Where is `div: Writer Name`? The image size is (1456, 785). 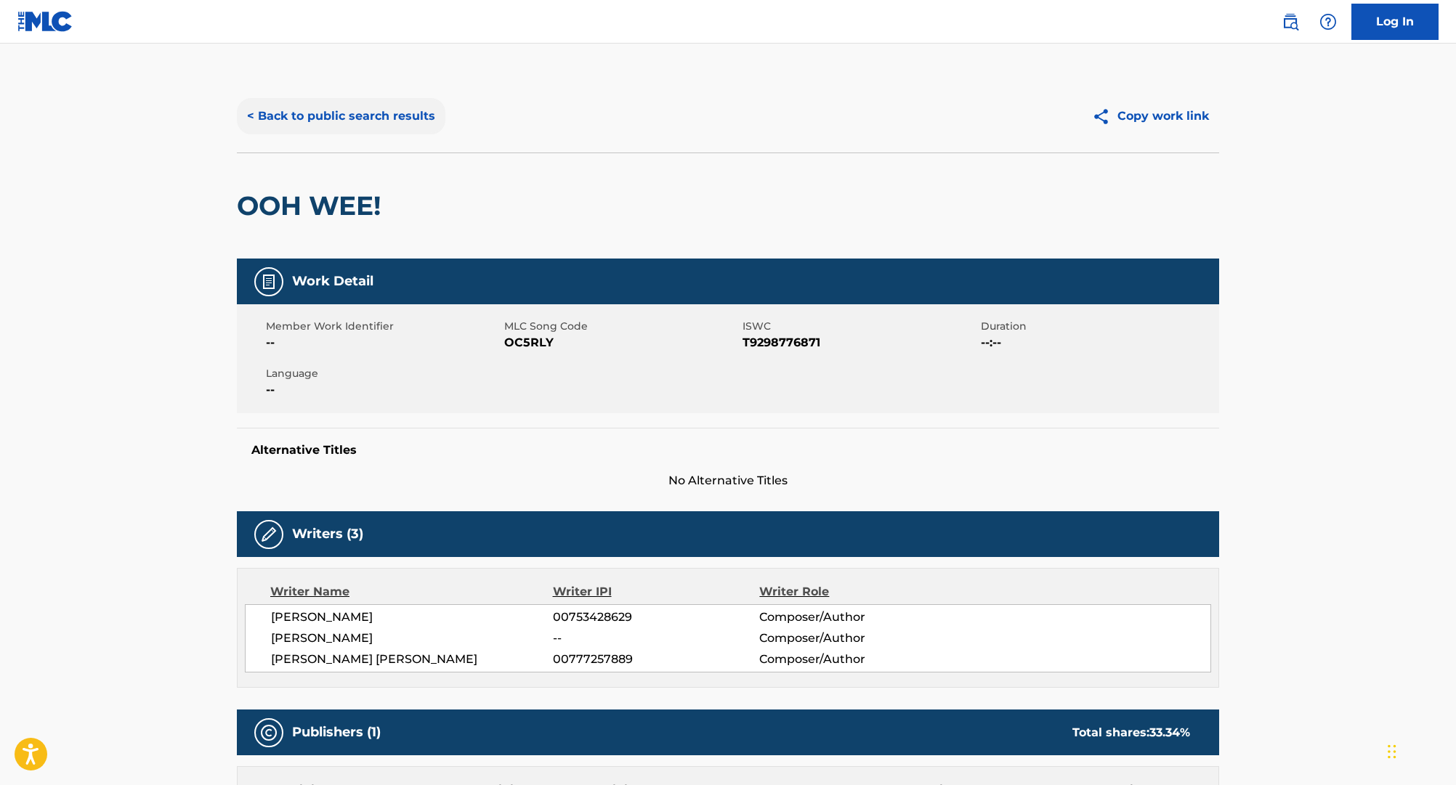 div: Writer Name is located at coordinates (411, 592).